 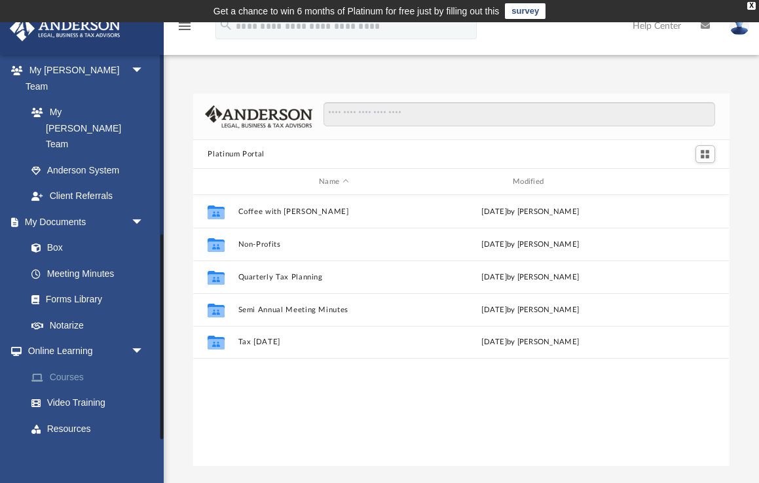 I want to click on a: My Documentsarrow_drop_down, so click(x=83, y=222).